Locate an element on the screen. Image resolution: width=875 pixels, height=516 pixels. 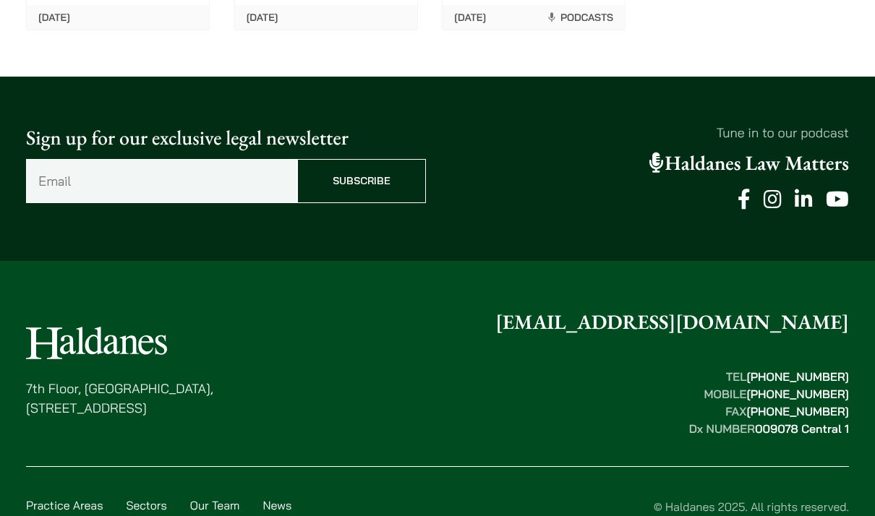
a: Our Team is located at coordinates (215, 506).